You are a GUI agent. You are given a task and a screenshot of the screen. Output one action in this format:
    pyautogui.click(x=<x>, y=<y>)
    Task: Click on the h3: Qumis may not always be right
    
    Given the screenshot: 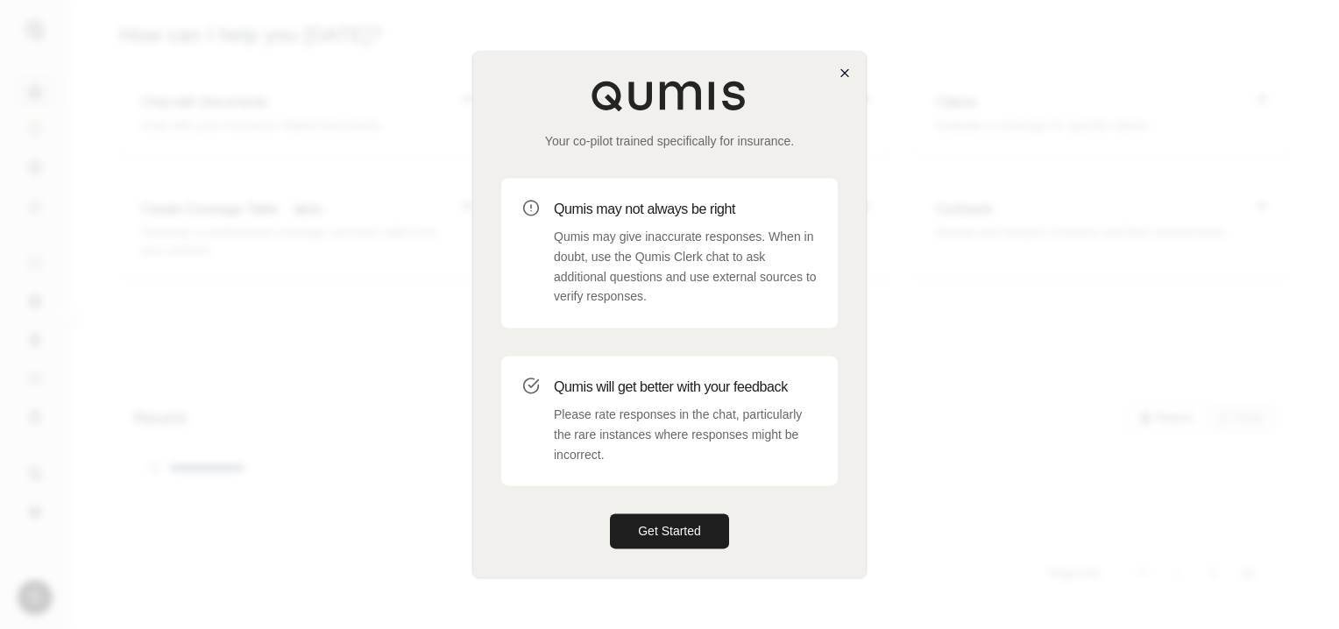 What is the action you would take?
    pyautogui.click(x=686, y=210)
    